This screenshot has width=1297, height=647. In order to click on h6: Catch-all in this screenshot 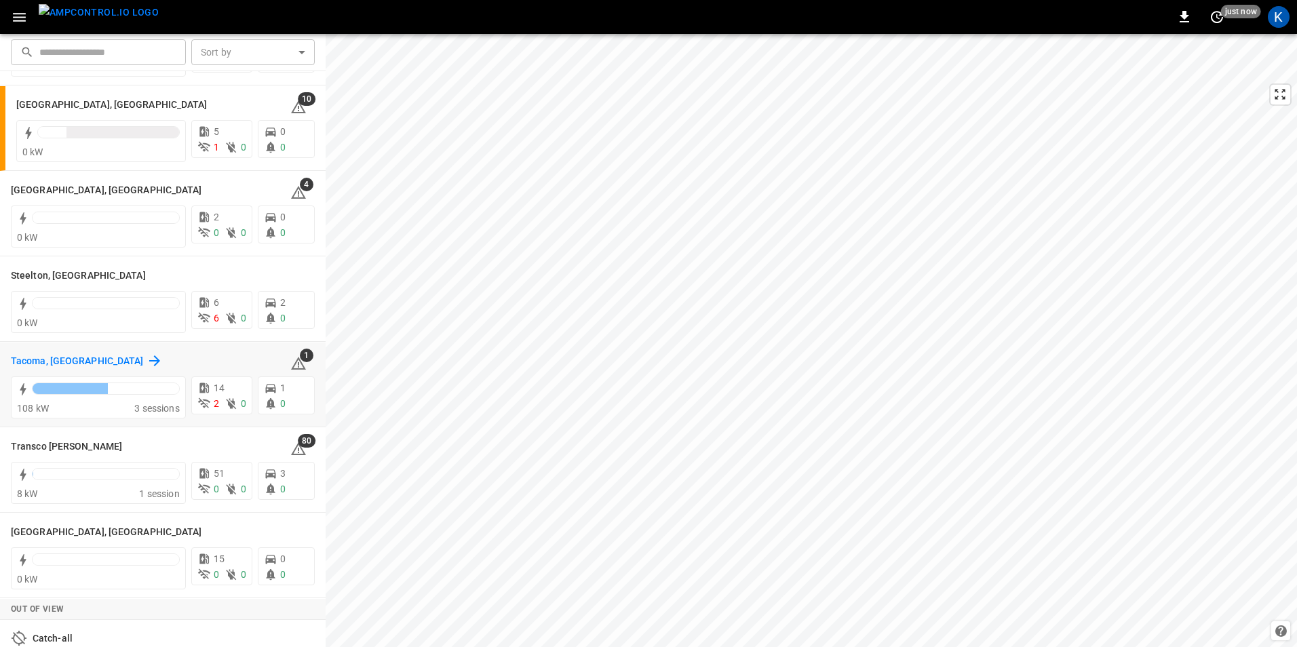, I will do `click(52, 639)`.